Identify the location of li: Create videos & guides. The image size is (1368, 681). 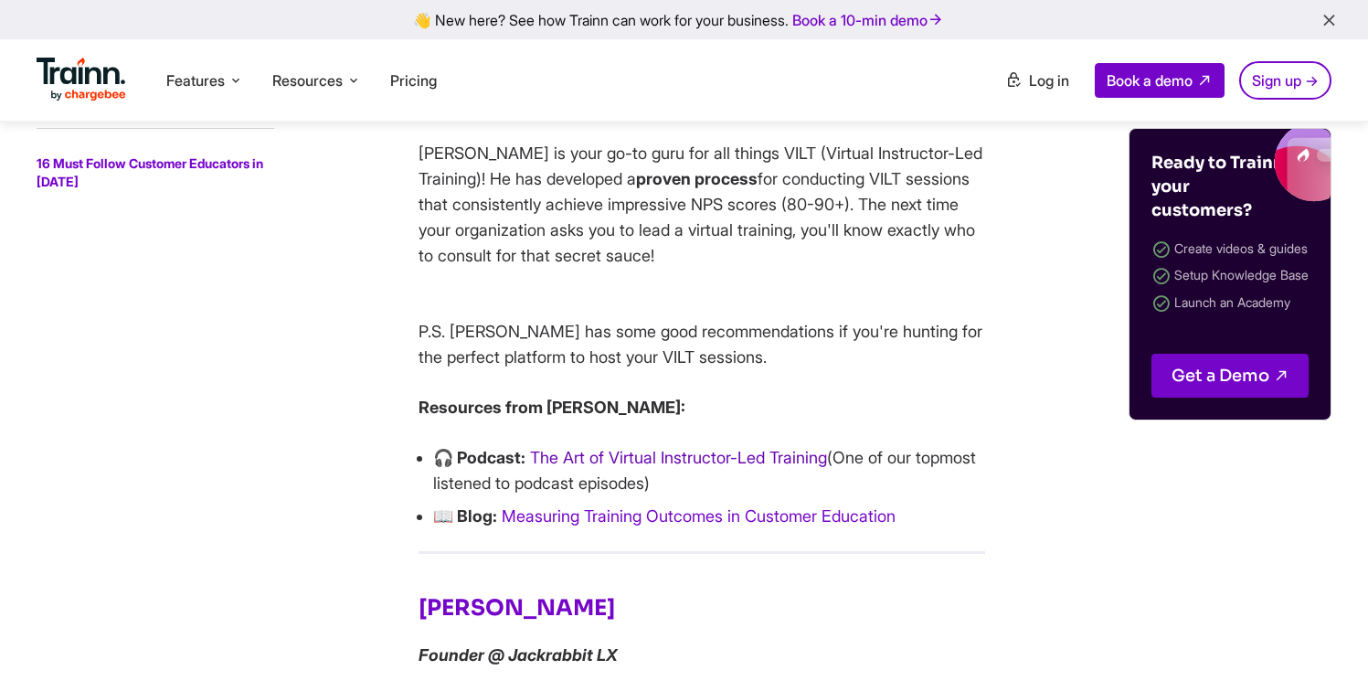
(1230, 249).